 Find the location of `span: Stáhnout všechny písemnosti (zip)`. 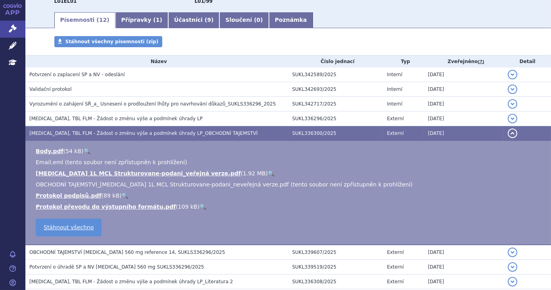

span: Stáhnout všechny písemnosti (zip) is located at coordinates (112, 42).